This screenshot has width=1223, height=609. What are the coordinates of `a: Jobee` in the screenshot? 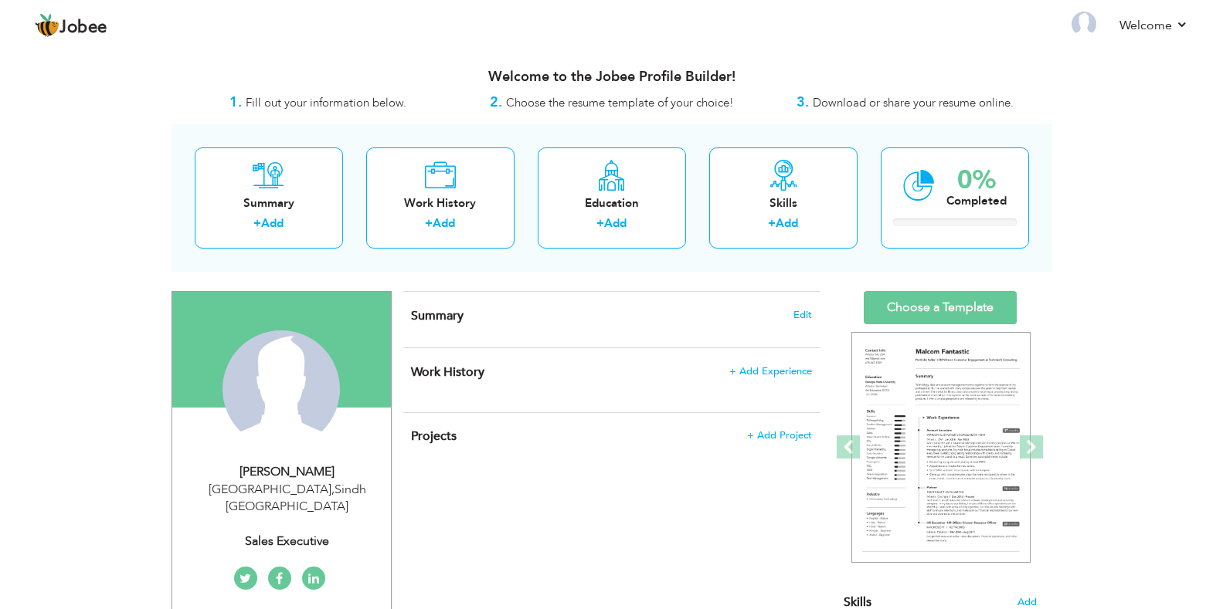 It's located at (71, 25).